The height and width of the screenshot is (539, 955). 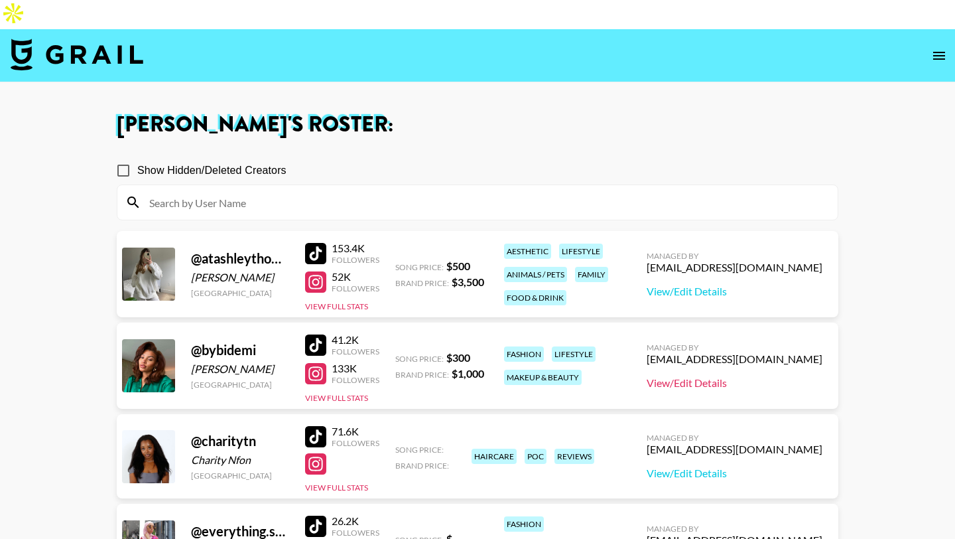 I want to click on div: 71.6K, so click(x=356, y=431).